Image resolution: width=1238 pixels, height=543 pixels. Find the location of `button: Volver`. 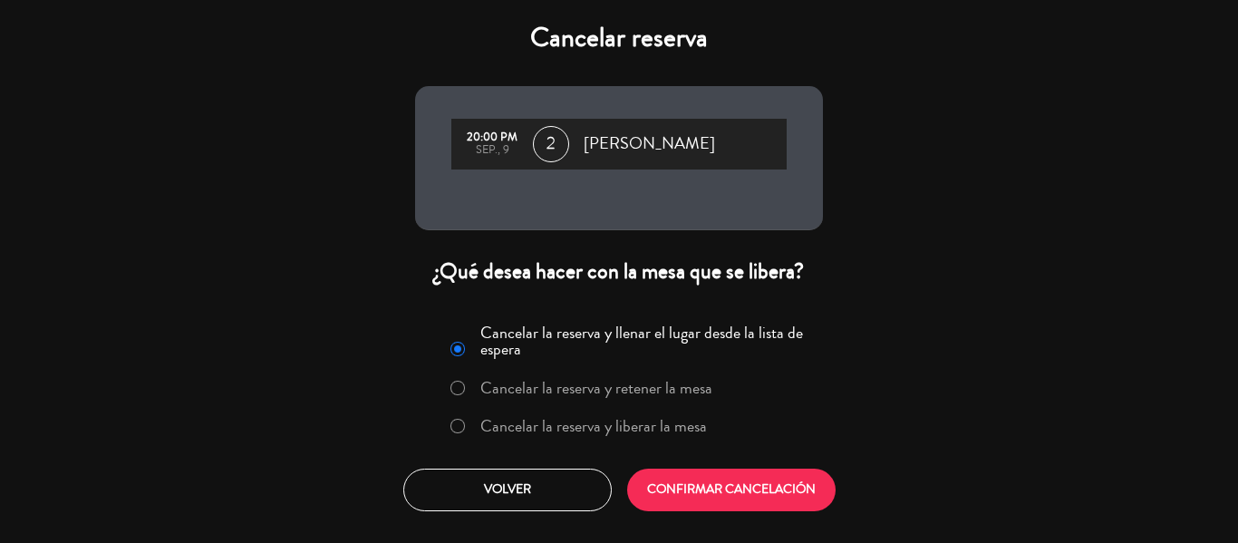

button: Volver is located at coordinates (508, 490).